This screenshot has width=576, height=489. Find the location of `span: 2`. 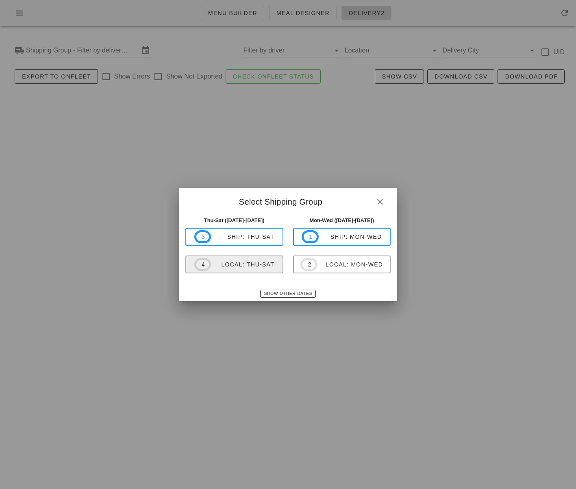

span: 2 is located at coordinates (309, 264).